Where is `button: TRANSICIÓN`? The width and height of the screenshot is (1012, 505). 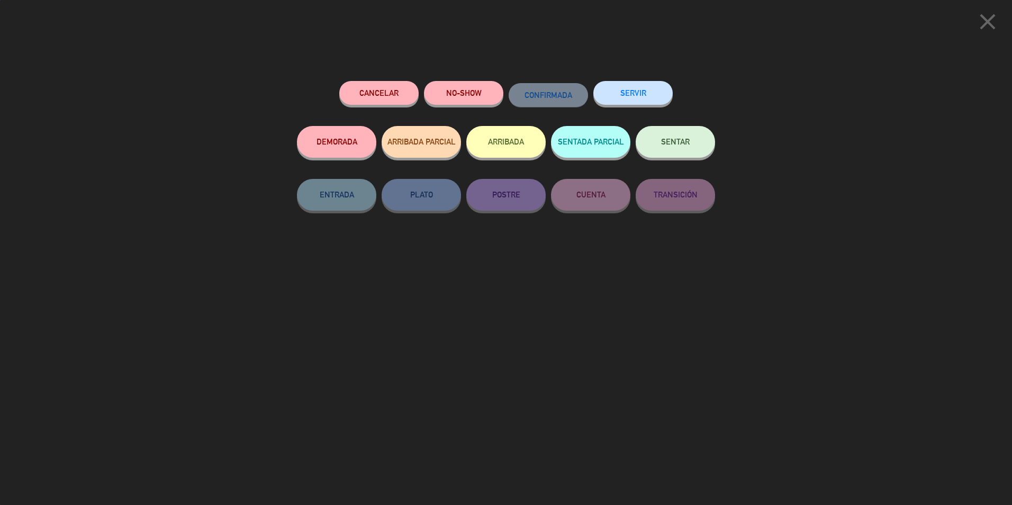 button: TRANSICIÓN is located at coordinates (675, 195).